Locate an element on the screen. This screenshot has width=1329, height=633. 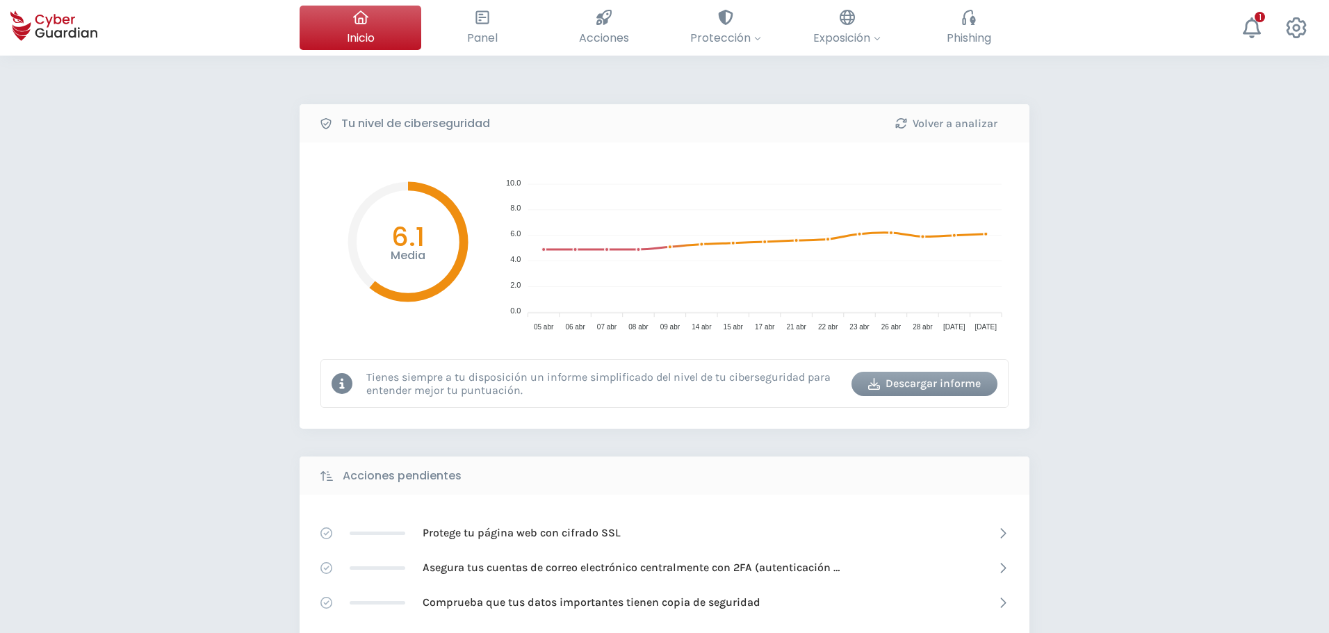
tspan: 07 abr is located at coordinates (607, 327).